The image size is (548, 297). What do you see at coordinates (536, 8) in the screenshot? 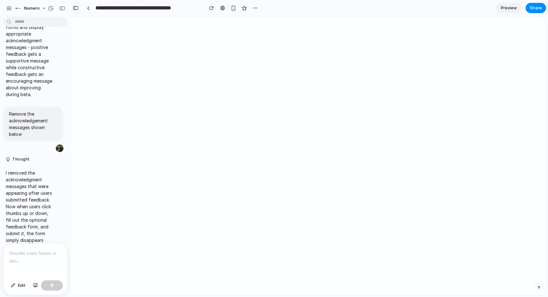
I see `button: Share` at bounding box center [536, 8].